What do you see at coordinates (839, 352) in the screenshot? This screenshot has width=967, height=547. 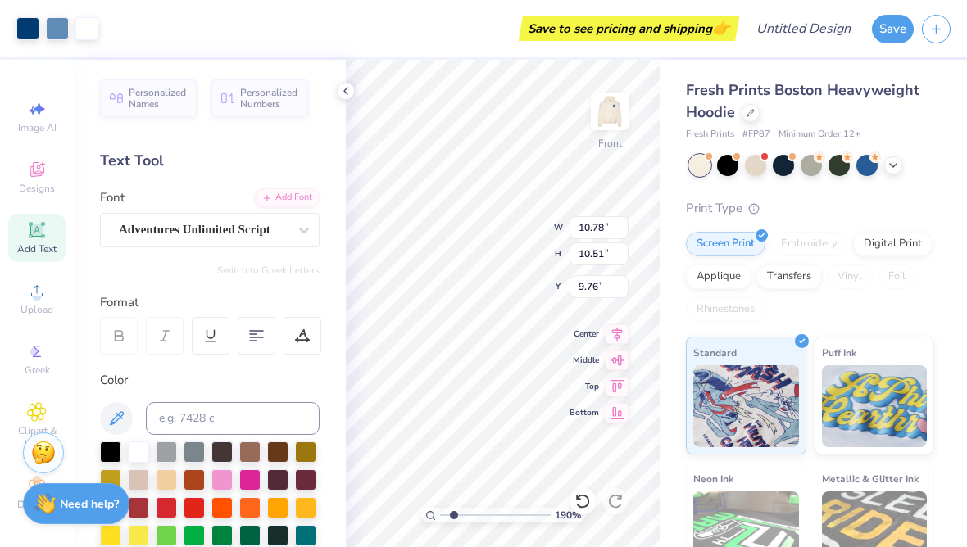 I see `span: Puff Ink` at bounding box center [839, 352].